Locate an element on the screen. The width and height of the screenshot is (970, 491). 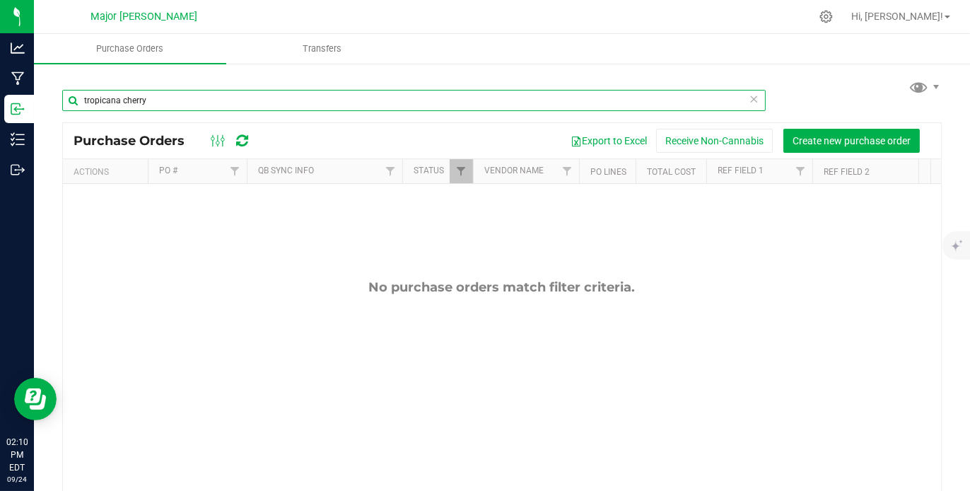
inline-svg: Analytics is located at coordinates (18, 48).